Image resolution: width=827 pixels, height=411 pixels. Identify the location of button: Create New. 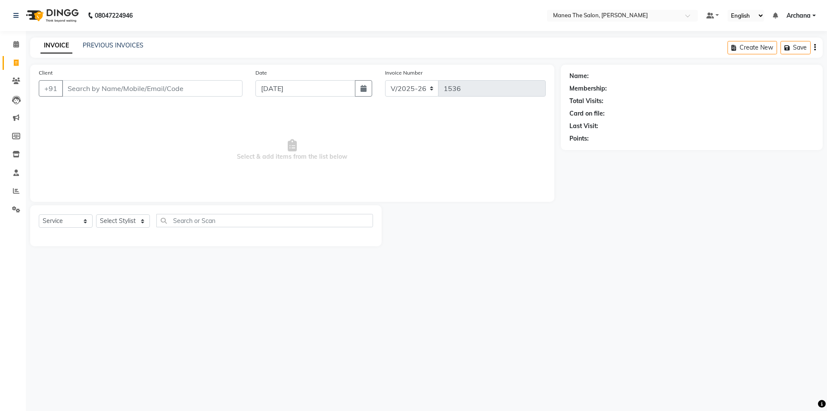
(752, 47).